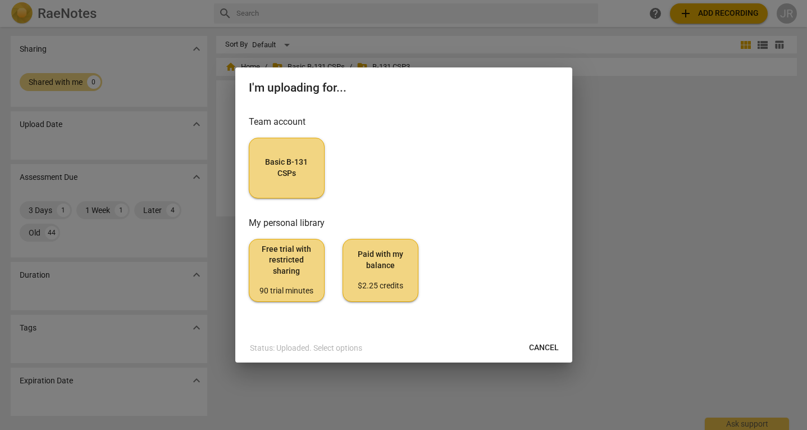  What do you see at coordinates (286, 270) in the screenshot?
I see `button: Free trial with restricted sharing90 trial minutes` at bounding box center [286, 270].